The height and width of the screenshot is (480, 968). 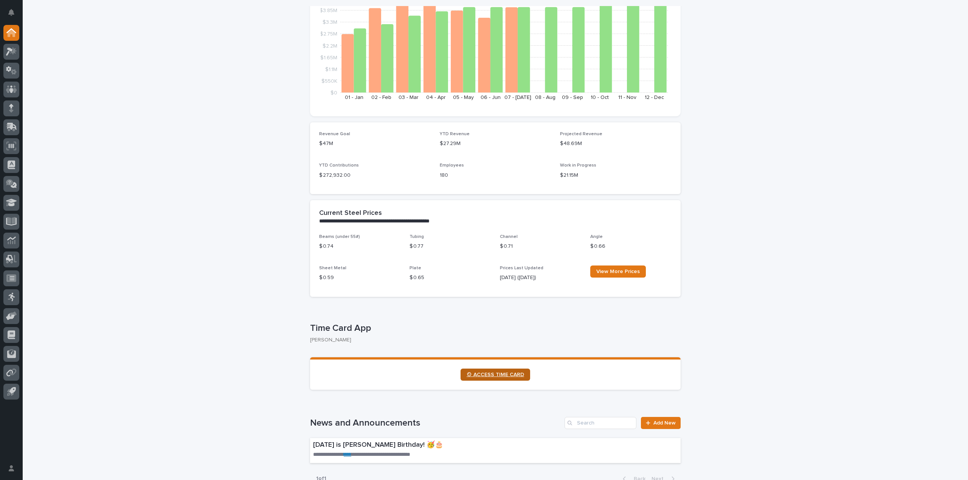 I want to click on input: Search, so click(x=600, y=423).